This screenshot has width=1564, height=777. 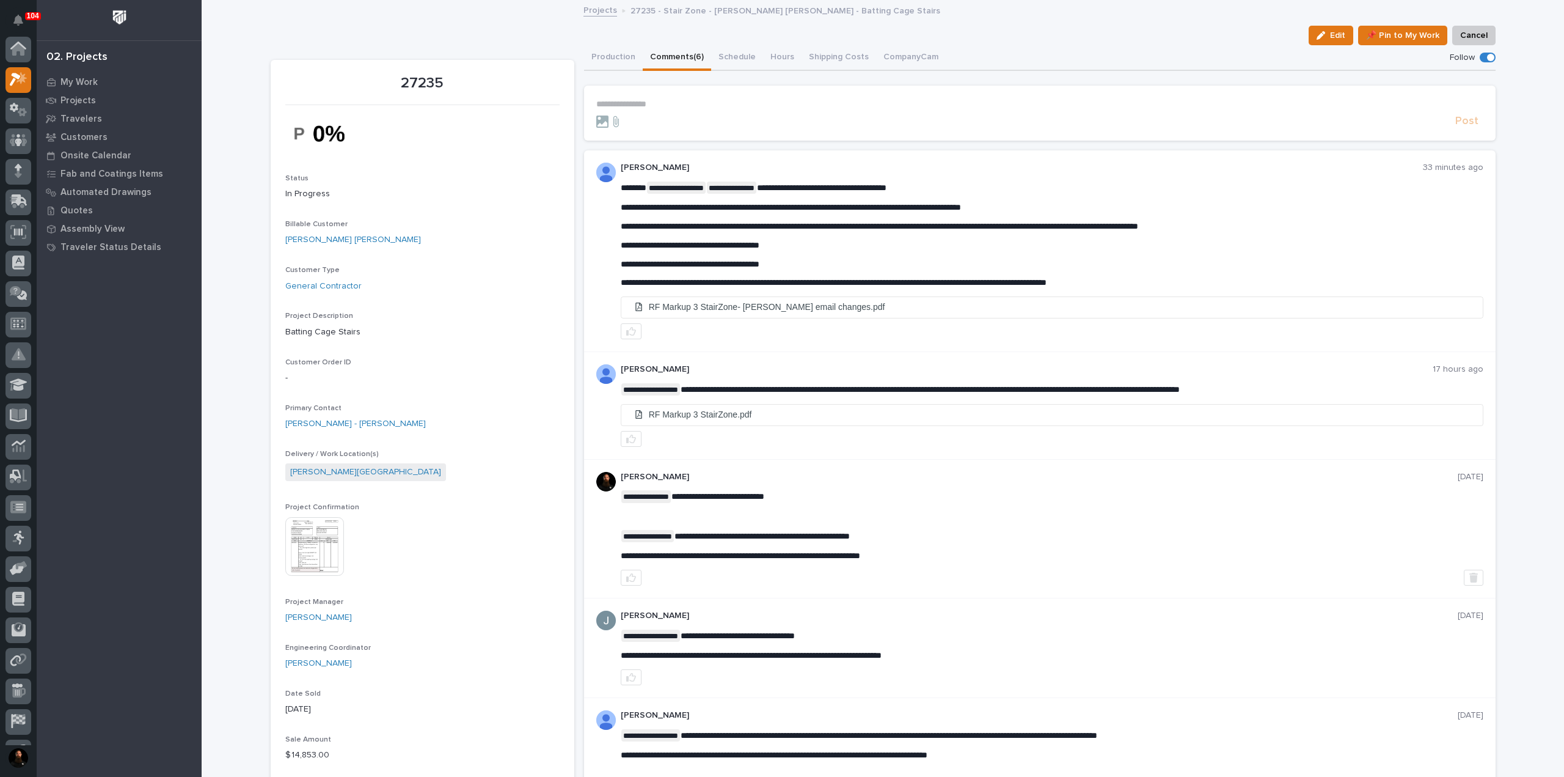 I want to click on p: Travelers, so click(x=81, y=119).